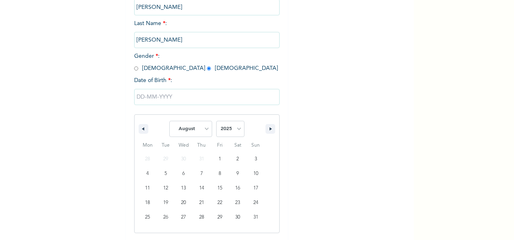  I want to click on span: 1, so click(220, 159).